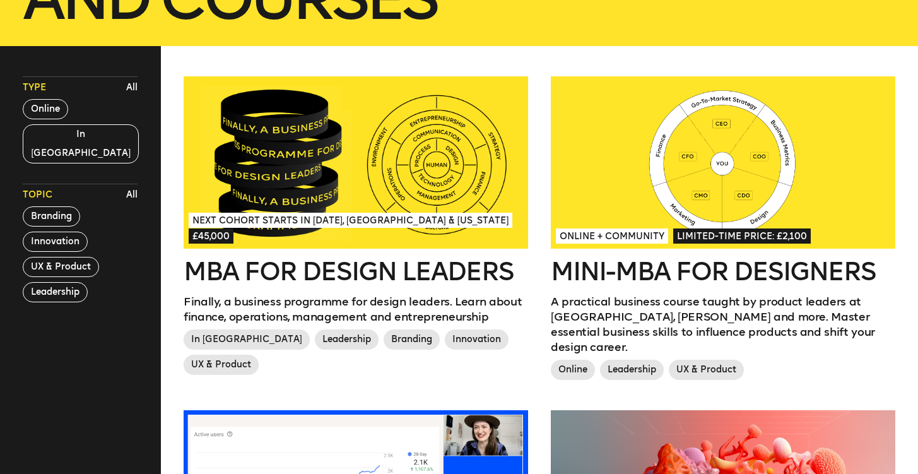 This screenshot has width=918, height=474. I want to click on h2: MBA for Design Leaders, so click(356, 271).